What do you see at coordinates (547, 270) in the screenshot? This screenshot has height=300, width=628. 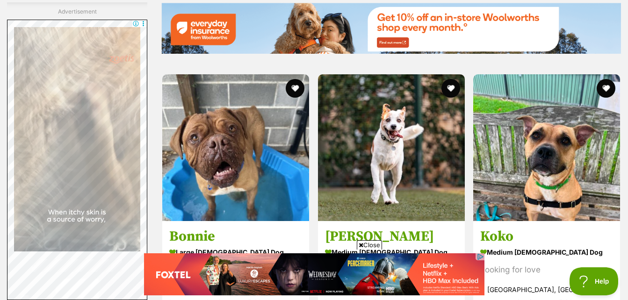 I see `div: Looking for love` at bounding box center [547, 270].